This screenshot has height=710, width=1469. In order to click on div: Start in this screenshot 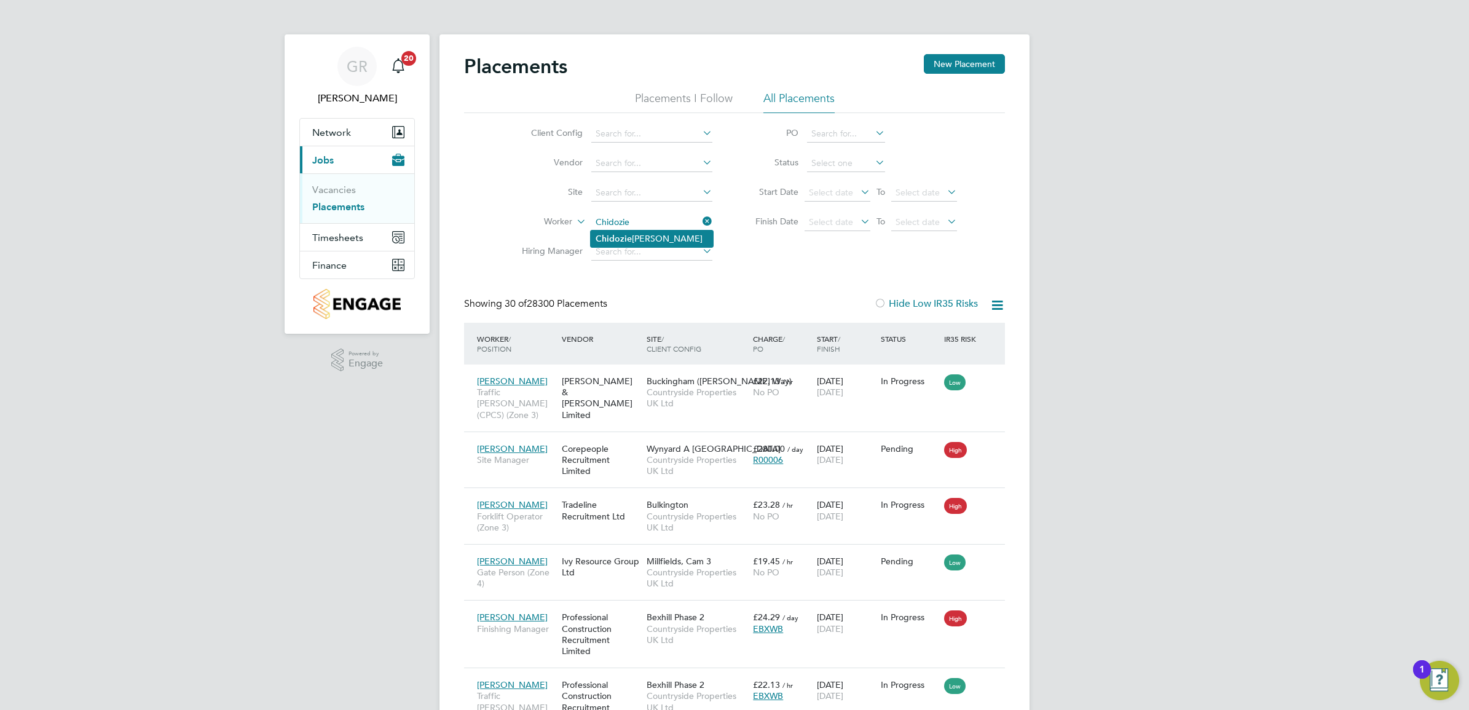, I will do `click(846, 344)`.